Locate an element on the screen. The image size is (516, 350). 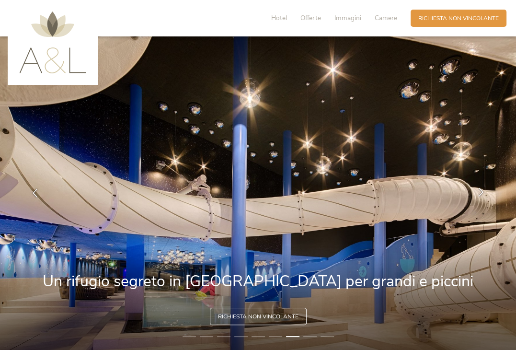
span: Immagini is located at coordinates (348, 18).